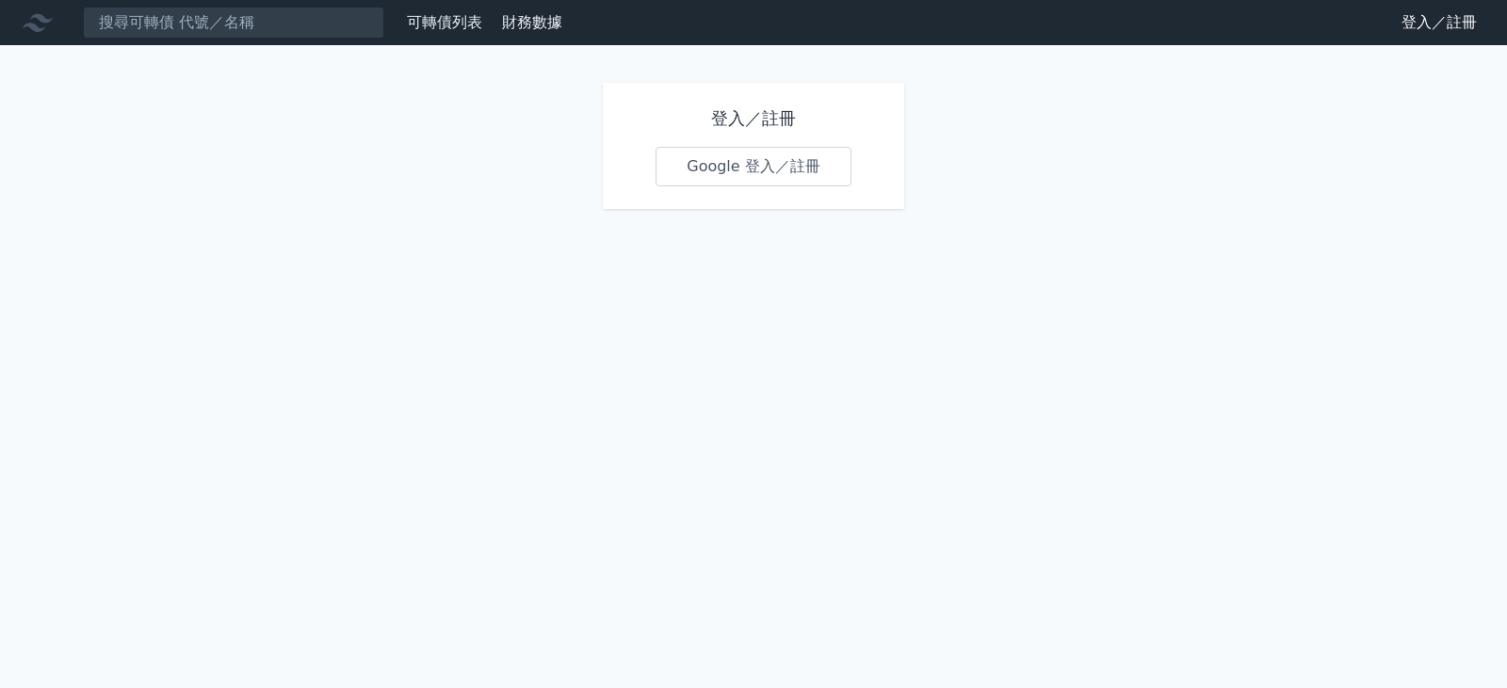 This screenshot has width=1507, height=688. What do you see at coordinates (234, 23) in the screenshot?
I see `input: 搜尋可轉債 代號／名稱` at bounding box center [234, 23].